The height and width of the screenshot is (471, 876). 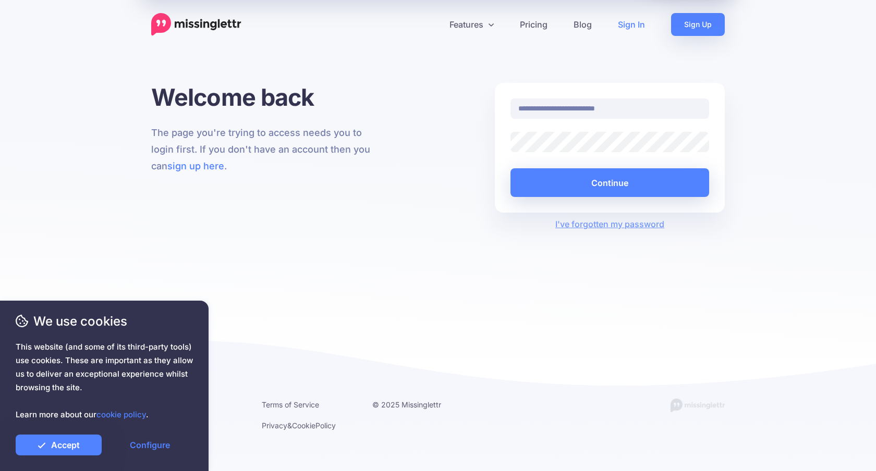 I want to click on li: © 2025 Missinglettr, so click(x=420, y=405).